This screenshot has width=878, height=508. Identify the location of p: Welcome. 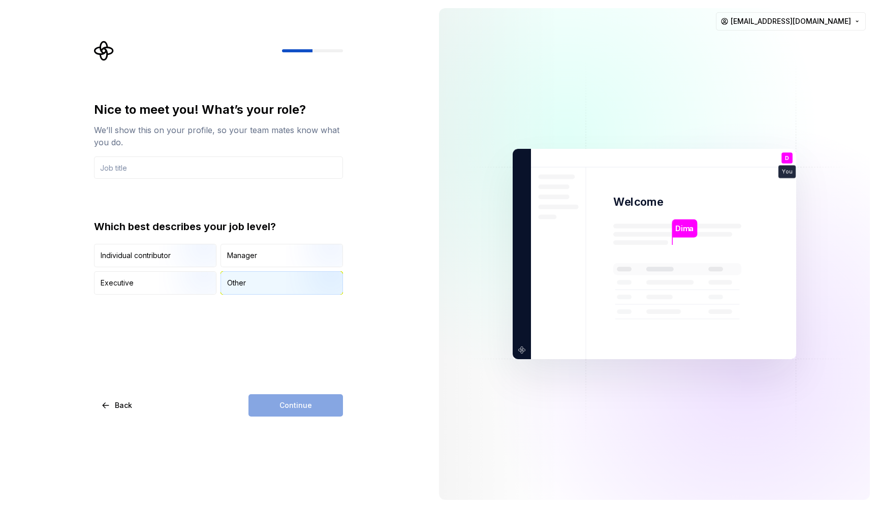
(638, 202).